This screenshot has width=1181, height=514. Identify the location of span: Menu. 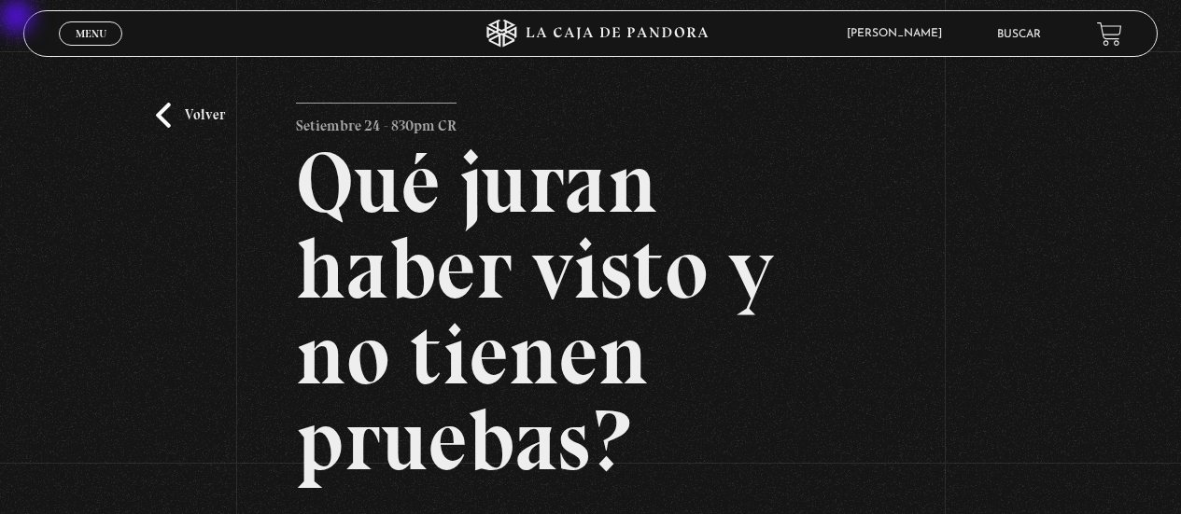
(91, 34).